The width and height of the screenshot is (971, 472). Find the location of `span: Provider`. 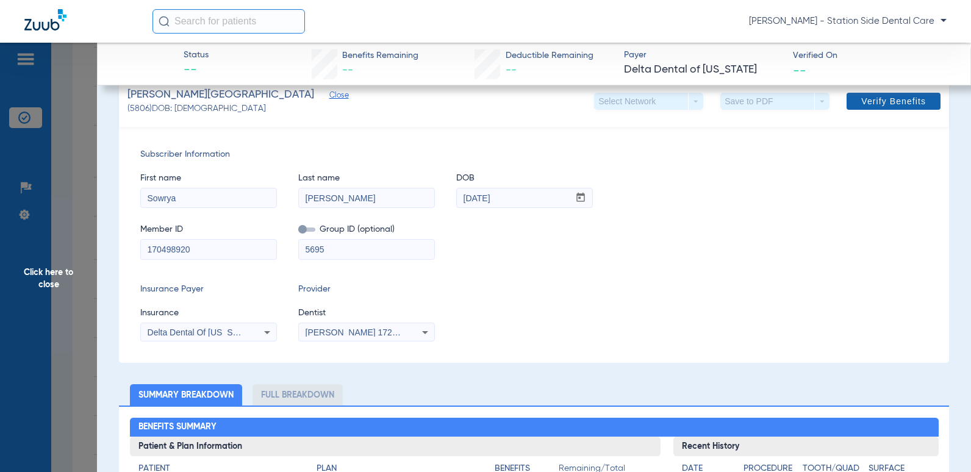

span: Provider is located at coordinates (367, 289).